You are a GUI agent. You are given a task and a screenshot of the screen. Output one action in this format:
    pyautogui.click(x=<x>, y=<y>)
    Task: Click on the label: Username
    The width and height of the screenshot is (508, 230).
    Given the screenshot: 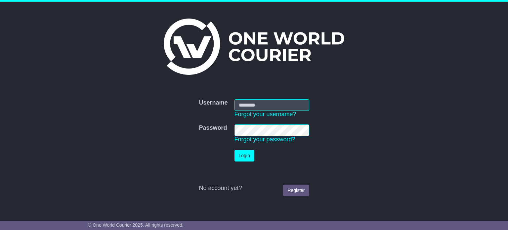 What is the action you would take?
    pyautogui.click(x=213, y=103)
    